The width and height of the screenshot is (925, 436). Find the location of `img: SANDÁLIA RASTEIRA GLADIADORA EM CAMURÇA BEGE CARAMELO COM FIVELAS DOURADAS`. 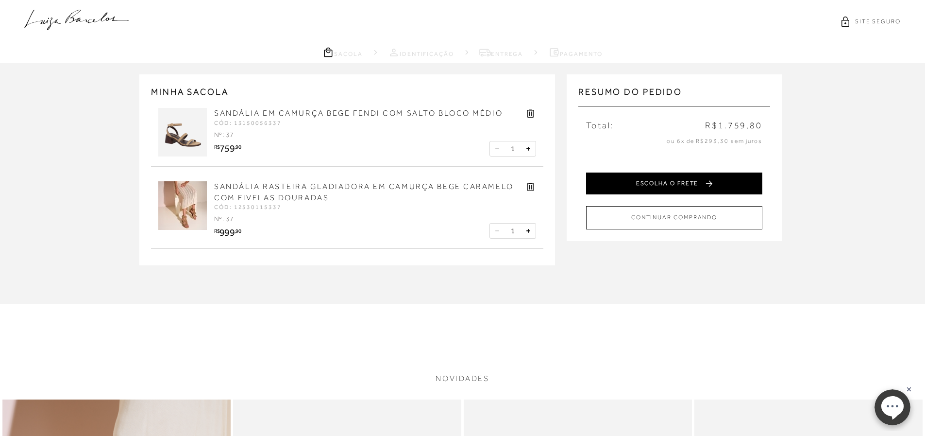

img: SANDÁLIA RASTEIRA GLADIADORA EM CAMURÇA BEGE CARAMELO COM FIVELAS DOURADAS is located at coordinates (183, 205).